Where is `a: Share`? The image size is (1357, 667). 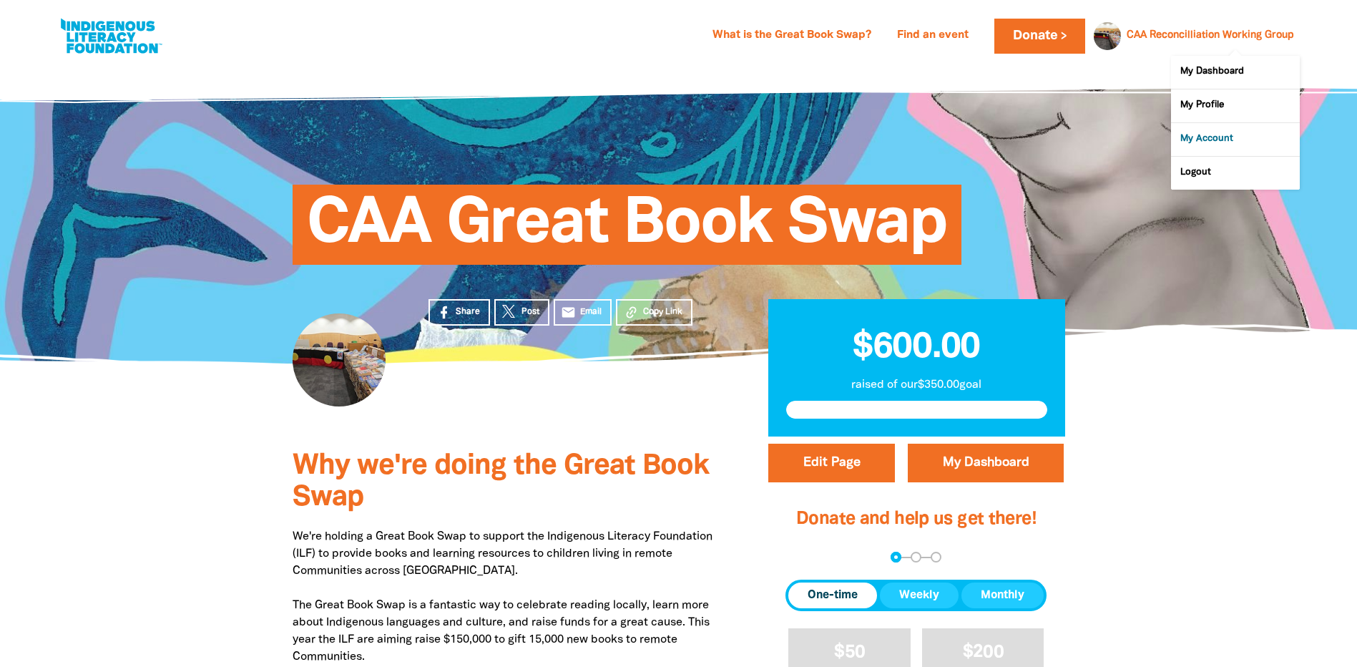
a: Share is located at coordinates (459, 312).